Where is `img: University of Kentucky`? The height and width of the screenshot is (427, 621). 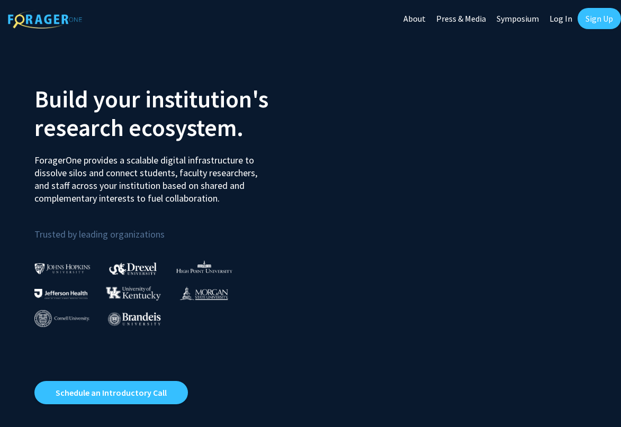 img: University of Kentucky is located at coordinates (133, 293).